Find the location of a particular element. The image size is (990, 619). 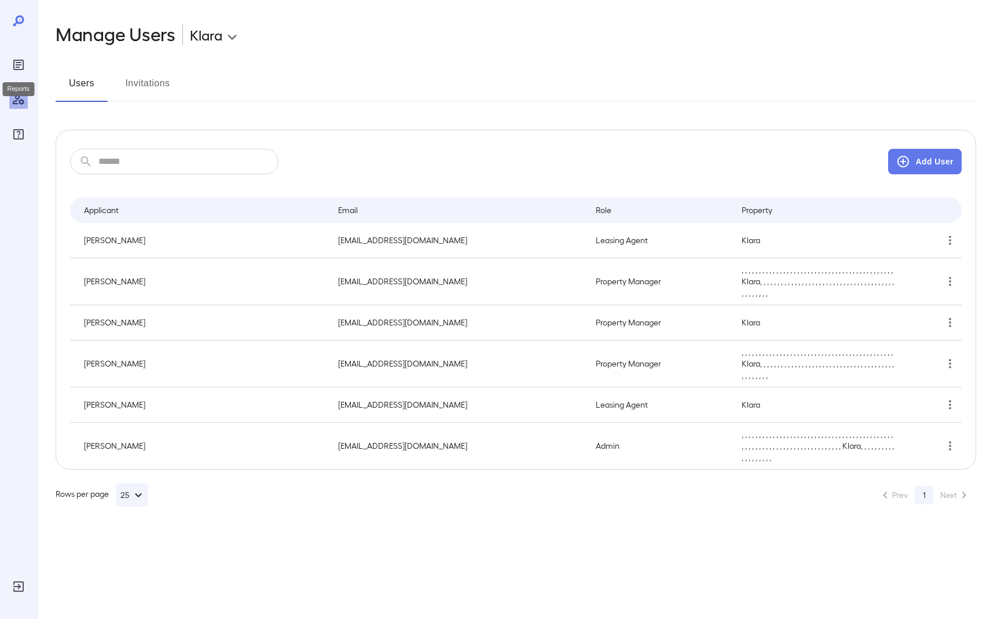

button: Add User is located at coordinates (925, 162).